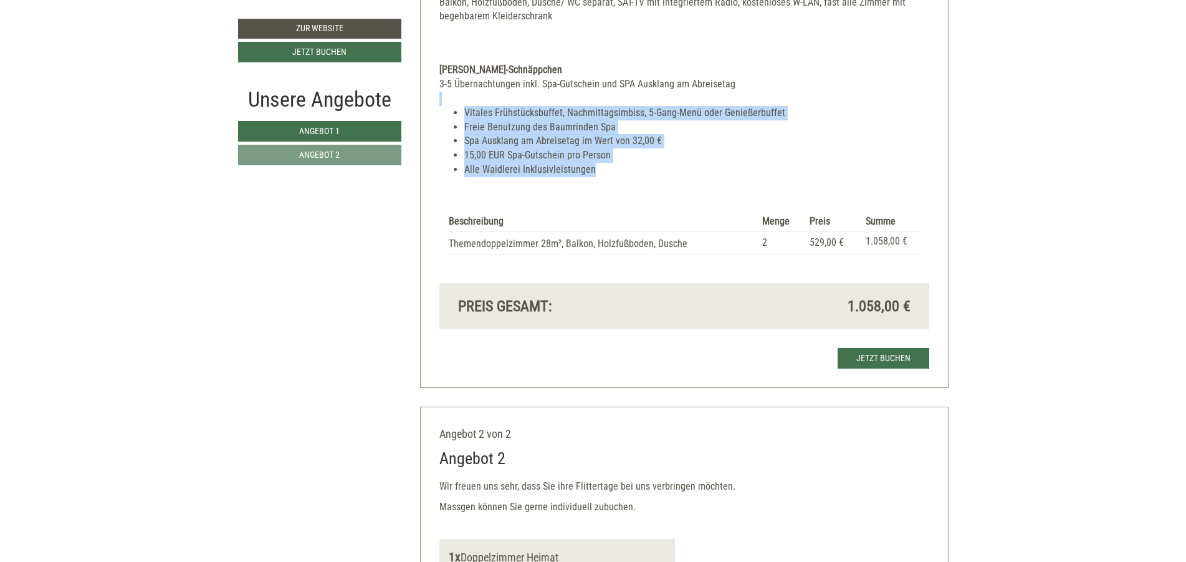  Describe the element at coordinates (781, 221) in the screenshot. I see `th: Menge` at that location.